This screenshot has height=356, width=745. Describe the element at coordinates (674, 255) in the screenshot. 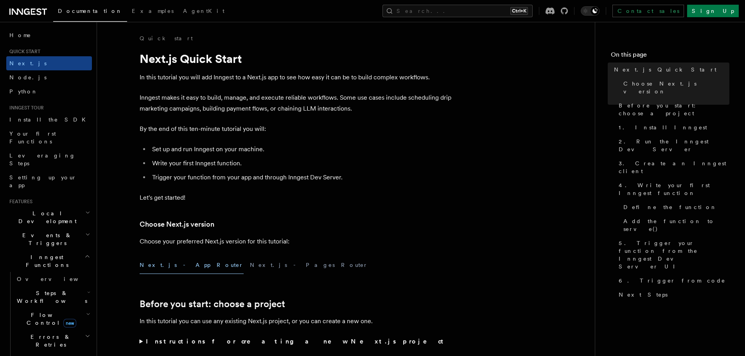

I see `span: 5. Trigger your function from the Inngest Dev Server UI` at that location.